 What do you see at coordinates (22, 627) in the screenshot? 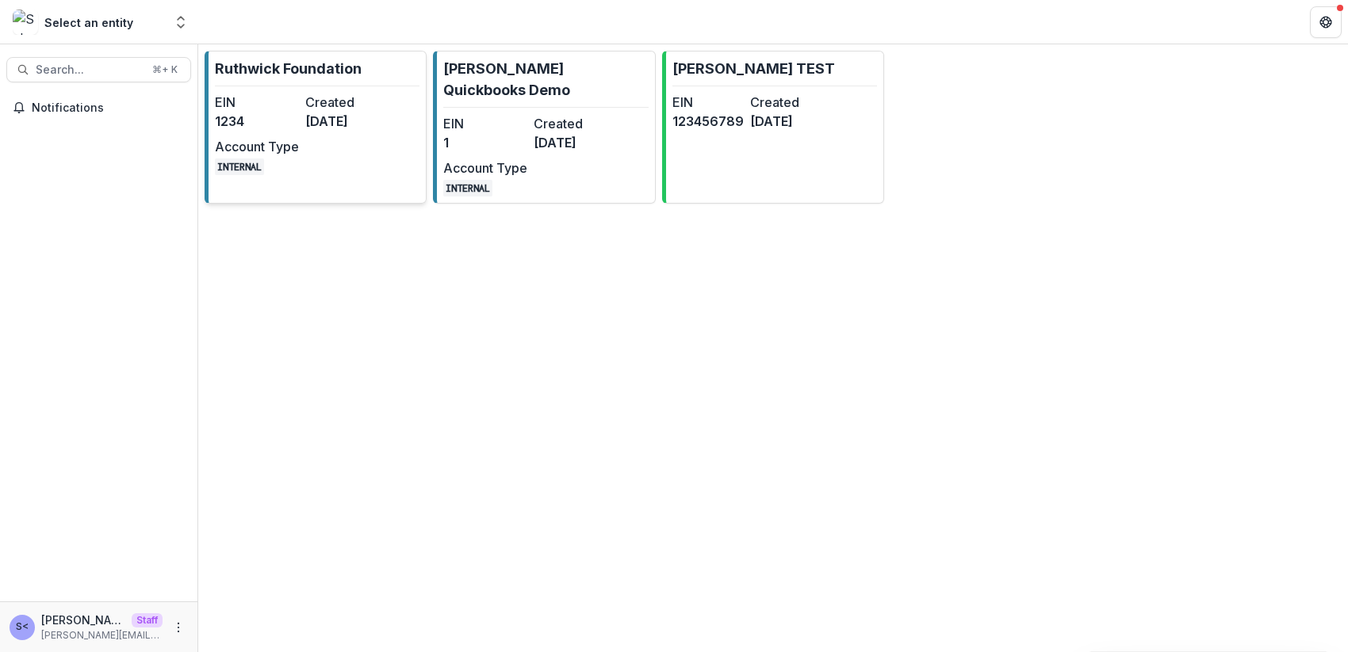
I see `div: Sammy <sammy@trytemelio.com>` at bounding box center [22, 627].